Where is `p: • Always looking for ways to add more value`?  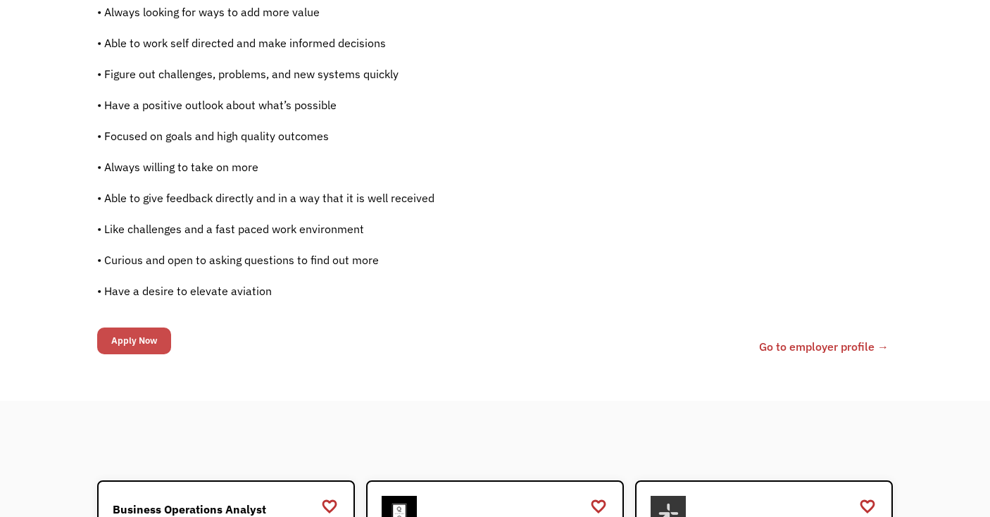 p: • Always looking for ways to add more value is located at coordinates (391, 12).